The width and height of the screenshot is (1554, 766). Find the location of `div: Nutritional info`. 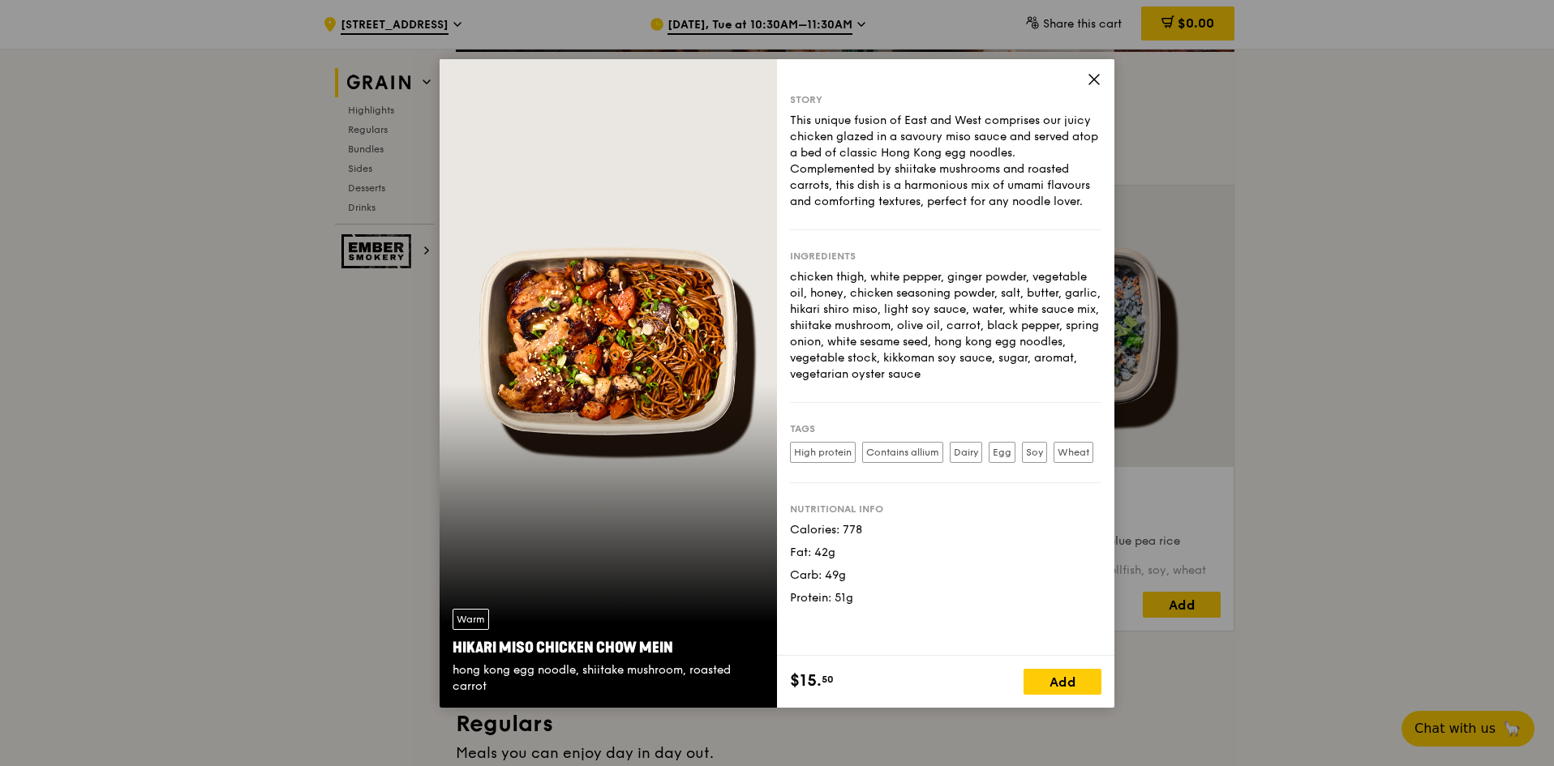

div: Nutritional info is located at coordinates (945, 509).